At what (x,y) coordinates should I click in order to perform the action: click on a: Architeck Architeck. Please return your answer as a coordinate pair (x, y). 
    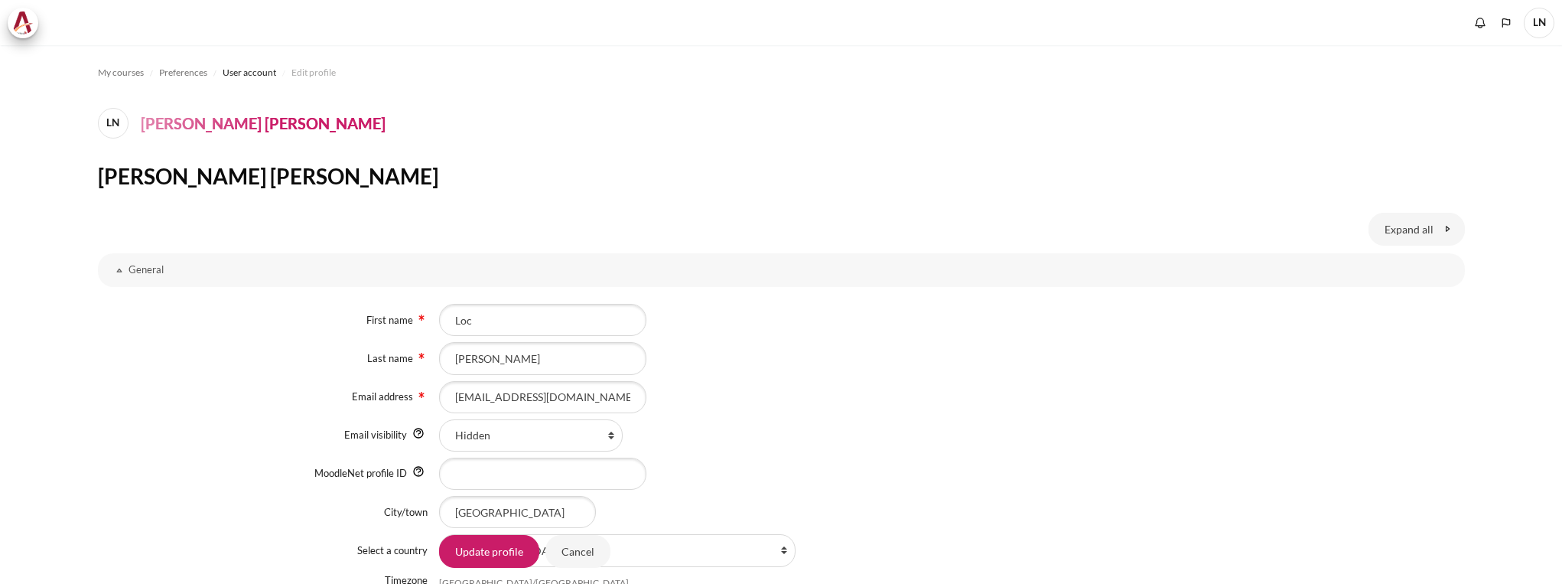
    Looking at the image, I should click on (27, 23).